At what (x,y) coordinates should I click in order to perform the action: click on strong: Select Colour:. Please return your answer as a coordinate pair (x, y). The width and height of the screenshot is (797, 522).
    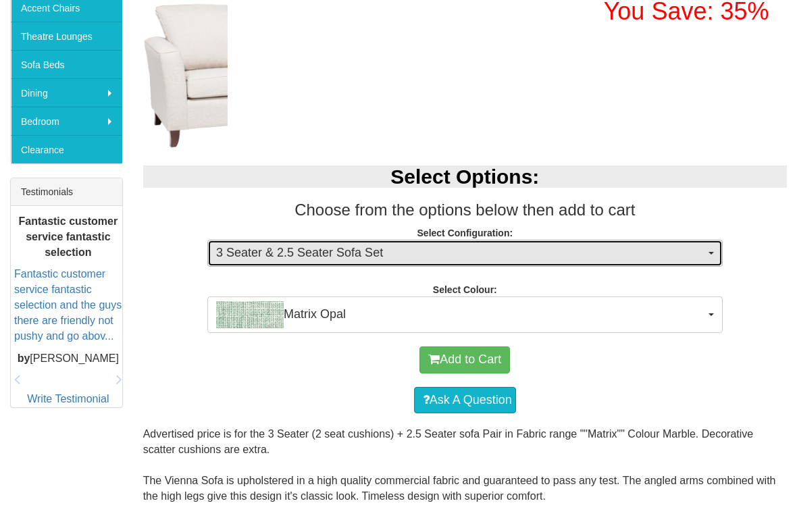
    Looking at the image, I should click on (465, 290).